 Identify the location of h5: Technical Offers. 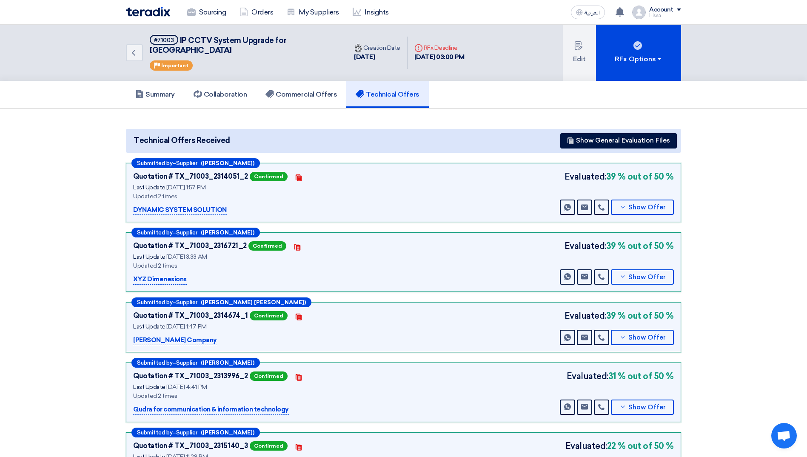
(387, 94).